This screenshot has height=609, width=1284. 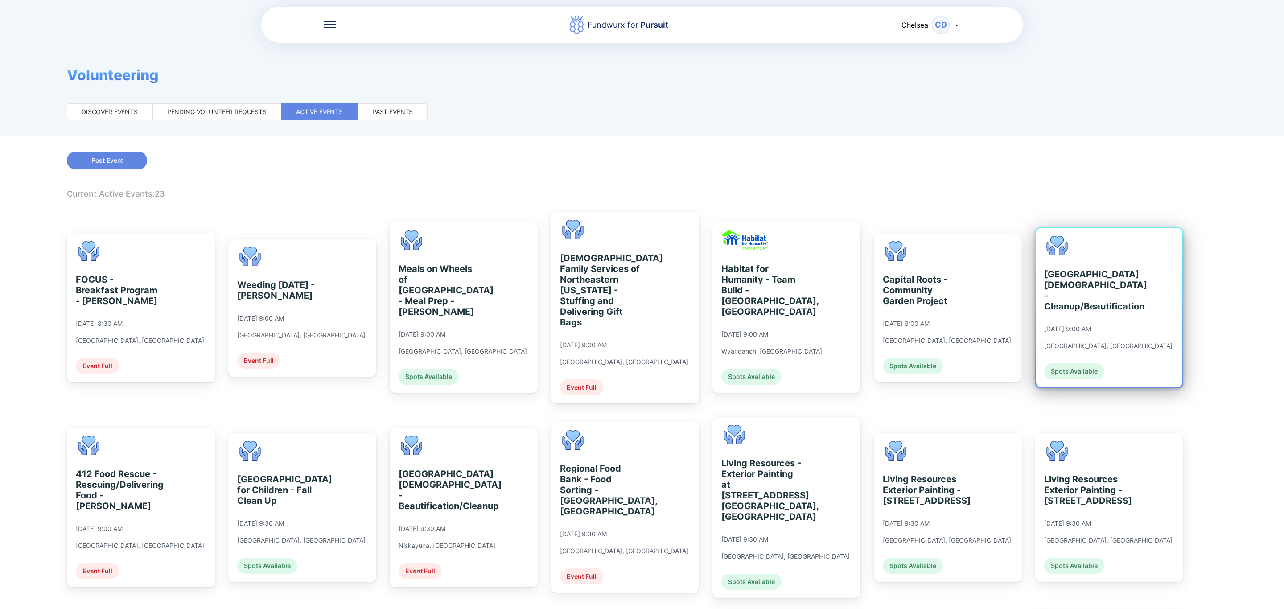 What do you see at coordinates (642, 194) in the screenshot?
I see `div: Current Active Events: 23` at bounding box center [642, 194].